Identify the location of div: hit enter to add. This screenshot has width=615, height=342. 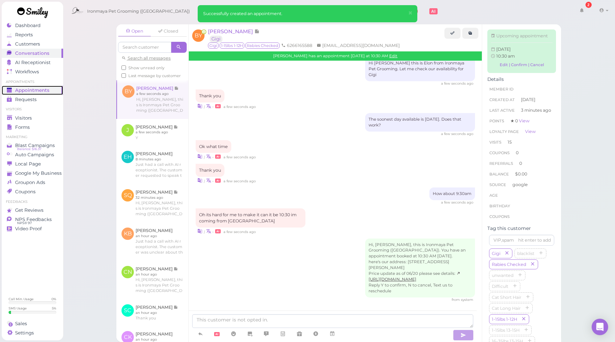
(534, 240).